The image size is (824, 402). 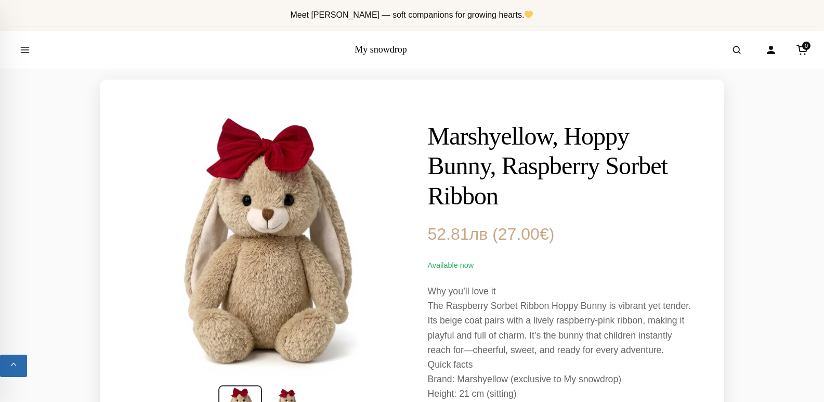 What do you see at coordinates (561, 364) in the screenshot?
I see `p: Quick facts` at bounding box center [561, 364].